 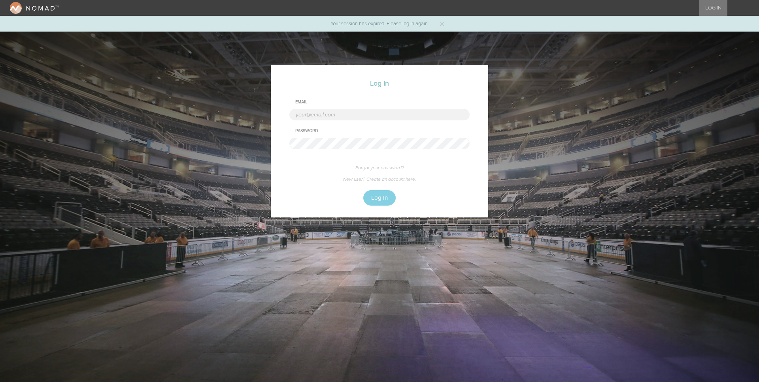 What do you see at coordinates (379, 24) in the screenshot?
I see `p: Your session has expired. Please log in again.` at bounding box center [379, 24].